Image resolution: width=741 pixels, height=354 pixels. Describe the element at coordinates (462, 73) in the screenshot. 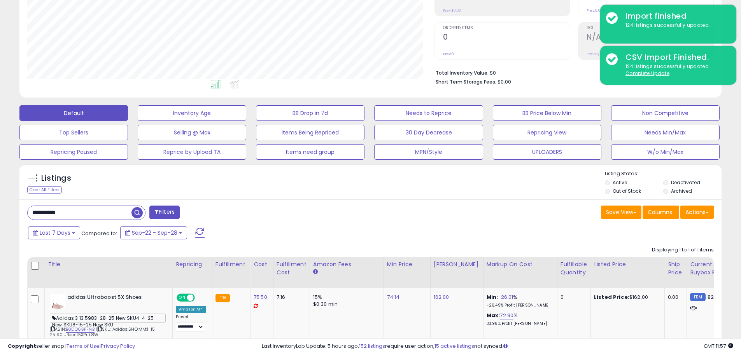

I see `b: Total Inventory Value:` at that location.